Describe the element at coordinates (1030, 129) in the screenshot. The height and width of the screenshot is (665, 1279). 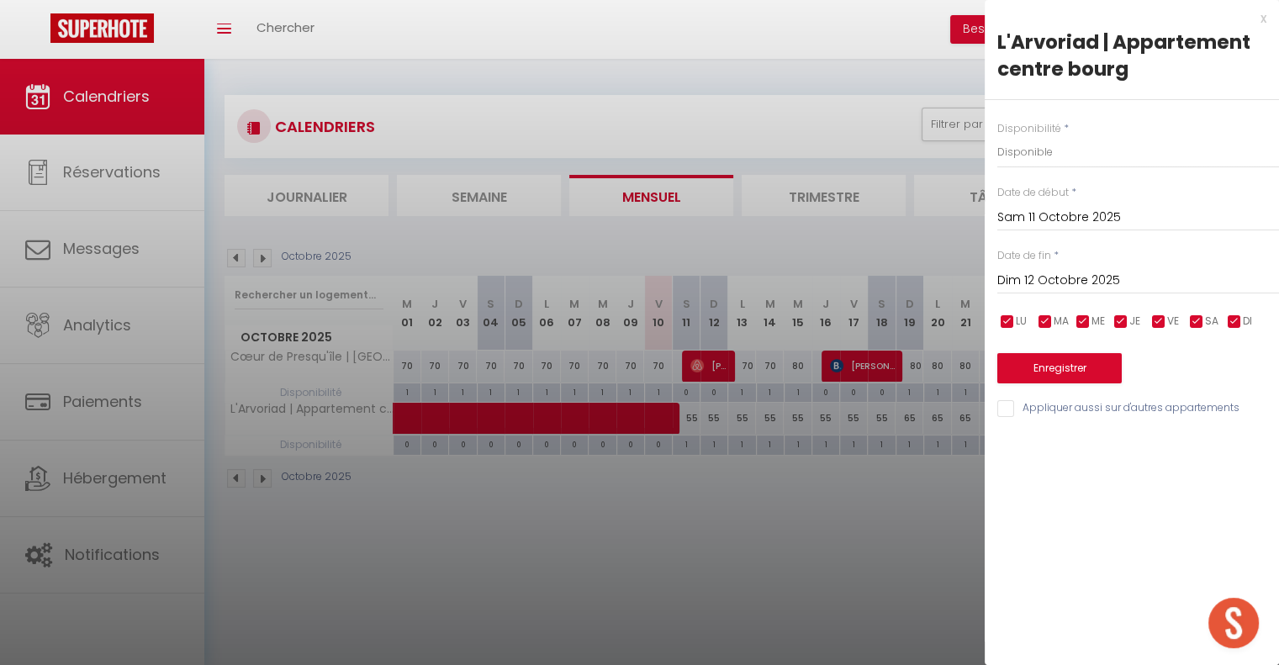
I see `label: Disponibilité` at that location.